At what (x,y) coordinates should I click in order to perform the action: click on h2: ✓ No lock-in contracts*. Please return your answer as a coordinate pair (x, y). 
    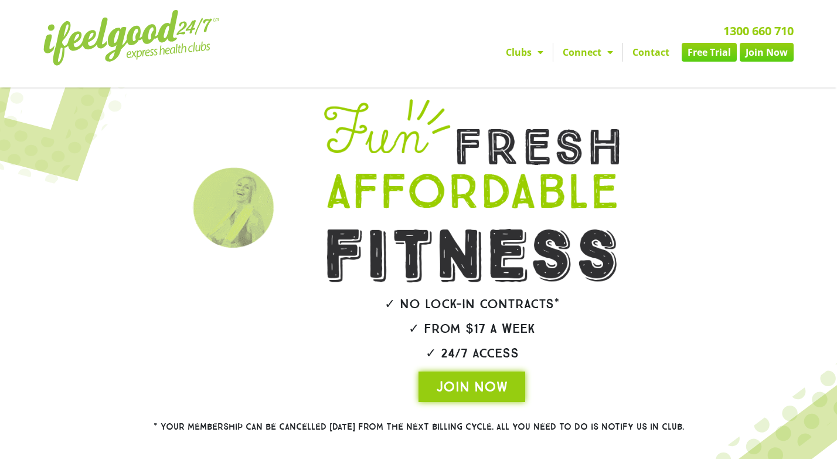
    Looking at the image, I should click on (472, 304).